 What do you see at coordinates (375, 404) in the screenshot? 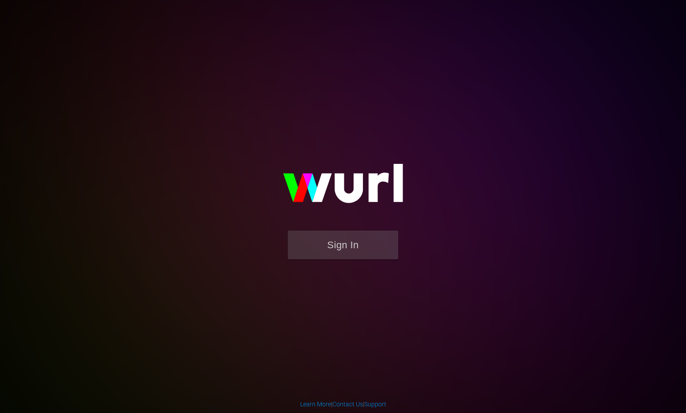
I see `a: Support` at bounding box center [375, 404].